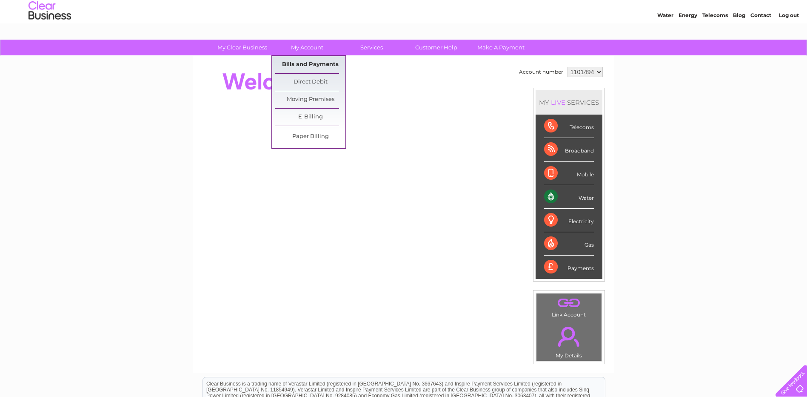 Image resolution: width=807 pixels, height=397 pixels. I want to click on a: Customer Help, so click(436, 47).